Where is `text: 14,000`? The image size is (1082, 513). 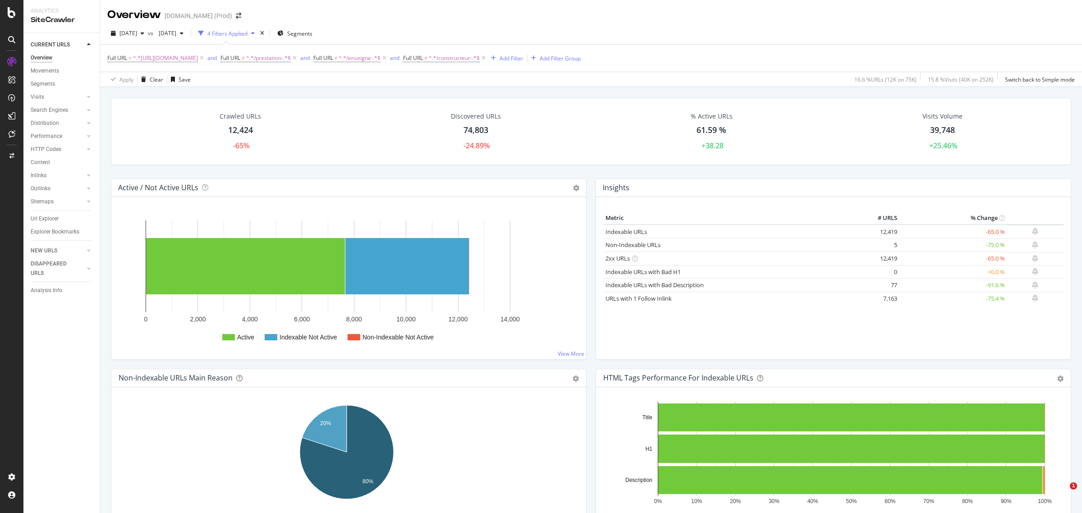
text: 14,000 is located at coordinates (510, 319).